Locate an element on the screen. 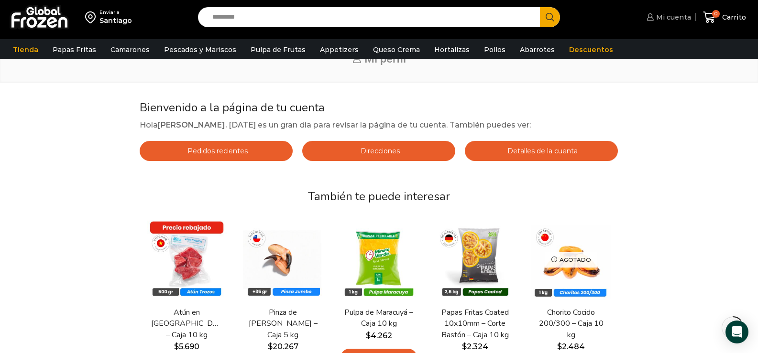  span: Mi perfil is located at coordinates (385, 59).